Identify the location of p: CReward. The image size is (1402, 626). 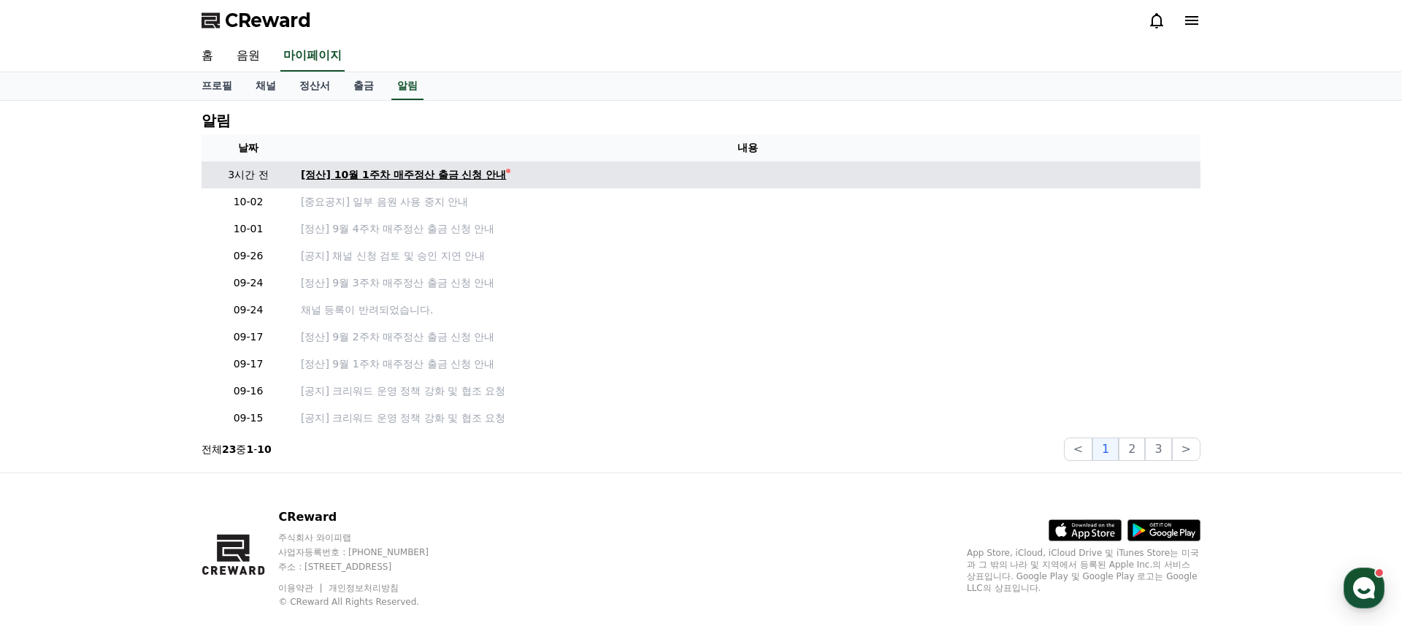
(367, 517).